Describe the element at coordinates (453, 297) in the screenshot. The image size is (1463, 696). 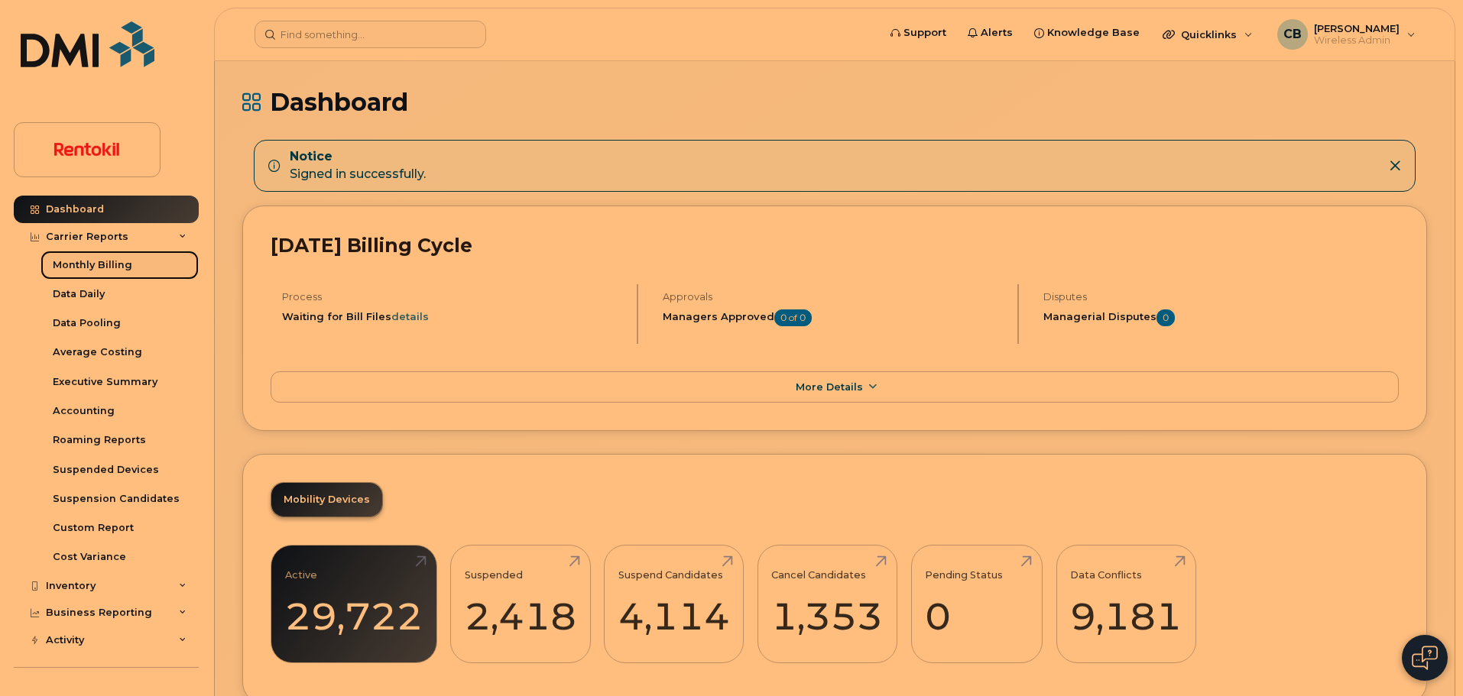
I see `h4: Process` at that location.